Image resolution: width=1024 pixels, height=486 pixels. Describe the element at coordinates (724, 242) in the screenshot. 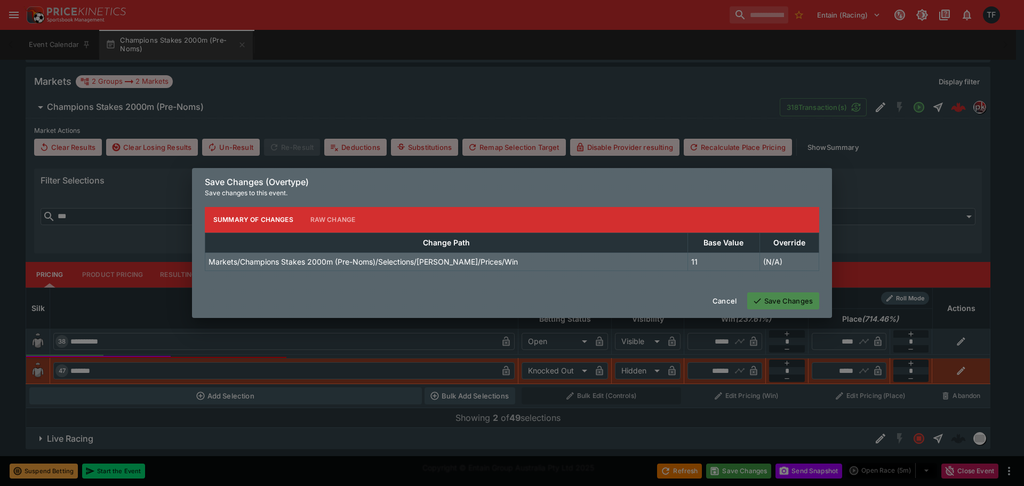

I see `th: Base Value` at that location.